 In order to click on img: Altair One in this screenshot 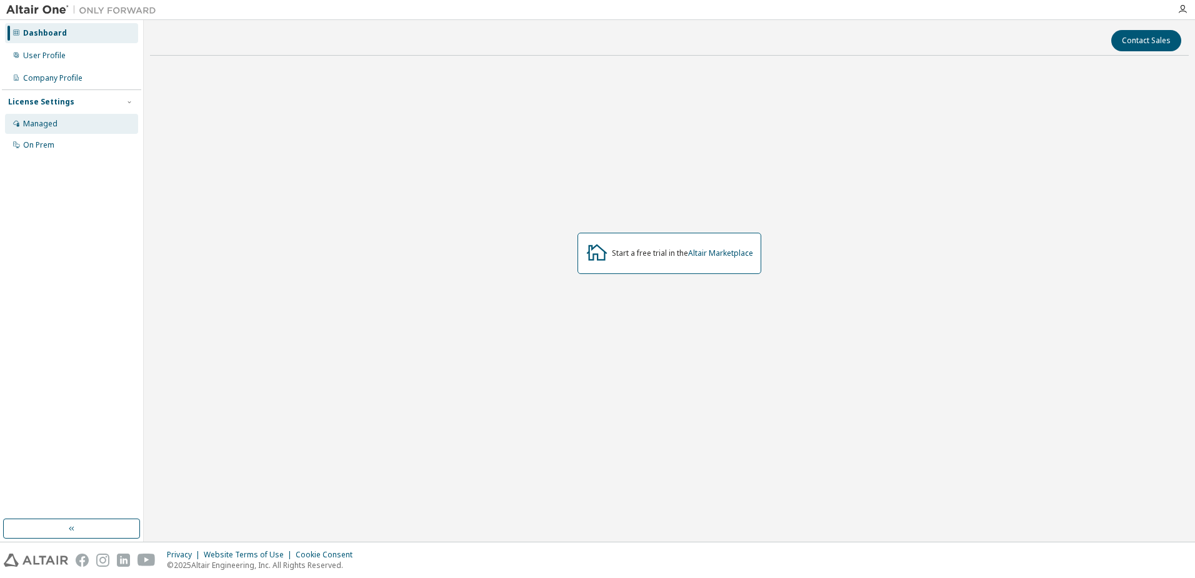, I will do `click(84, 10)`.